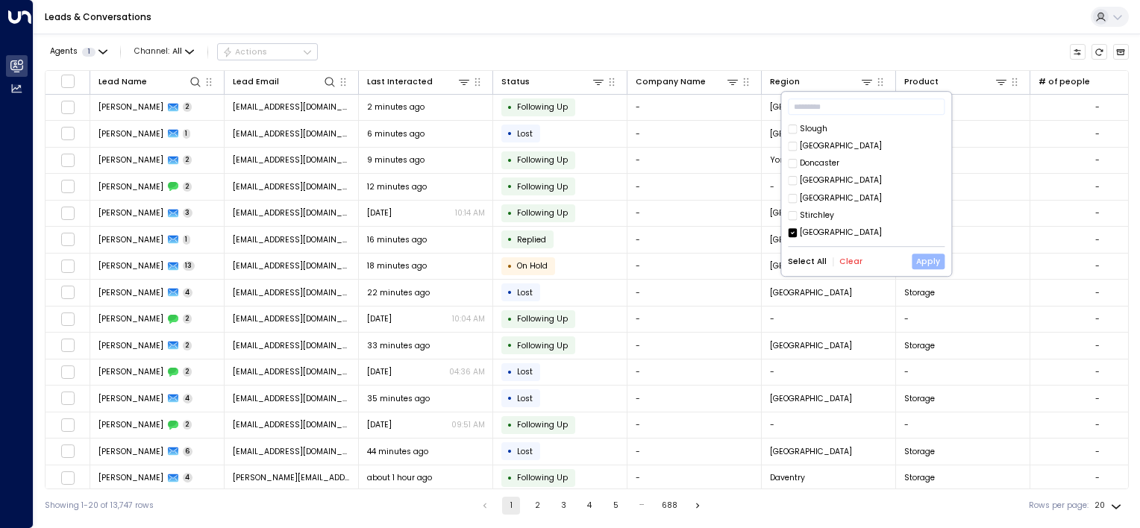  Describe the element at coordinates (399, 477) in the screenshot. I see `span: about 1 hour ago` at that location.